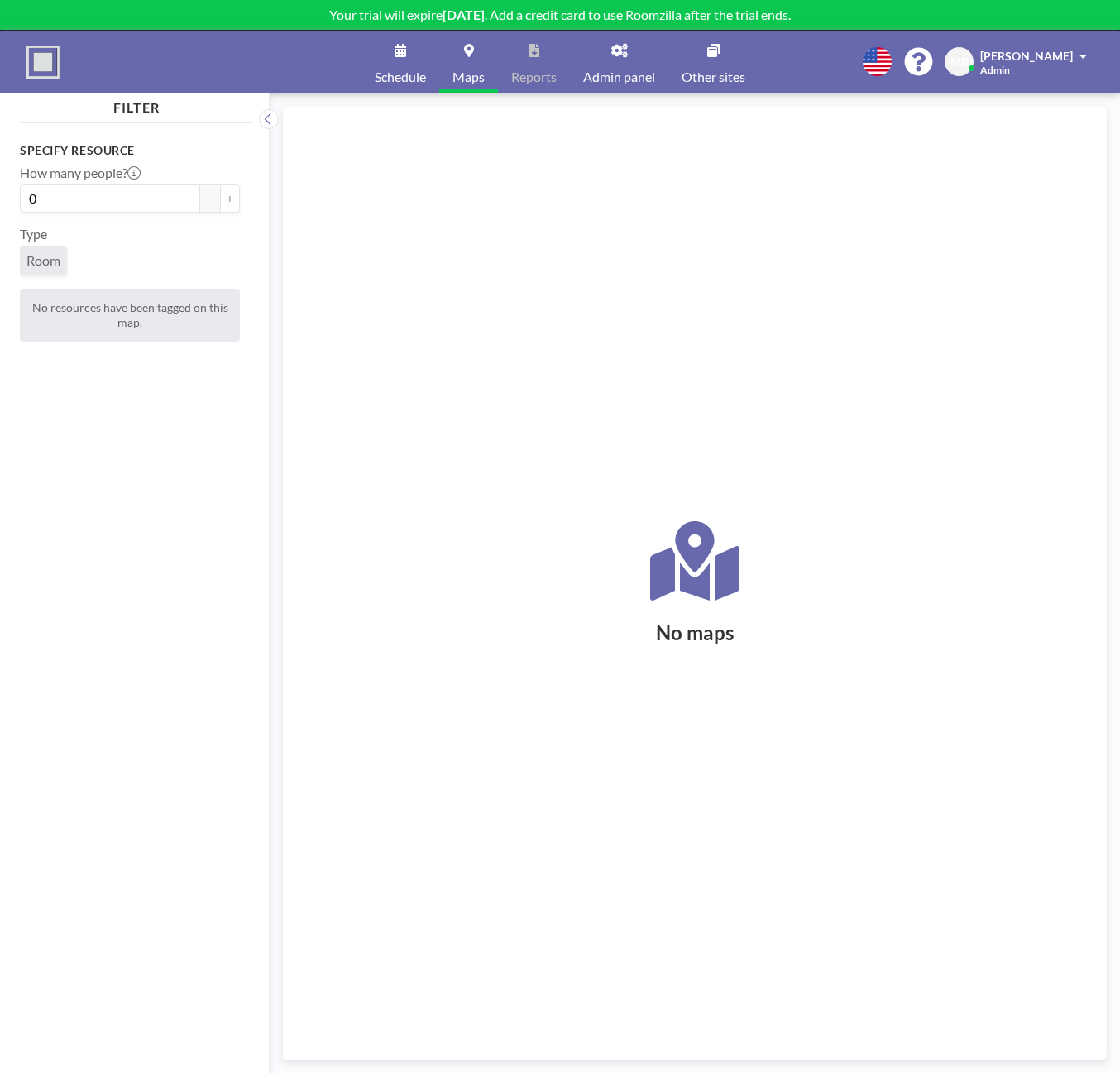 This screenshot has width=1120, height=1073. I want to click on span: MB, so click(960, 62).